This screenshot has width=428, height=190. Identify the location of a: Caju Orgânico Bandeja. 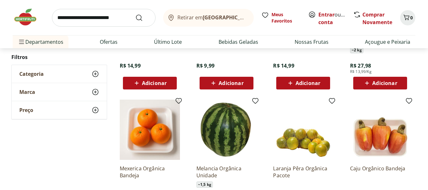
(380, 172).